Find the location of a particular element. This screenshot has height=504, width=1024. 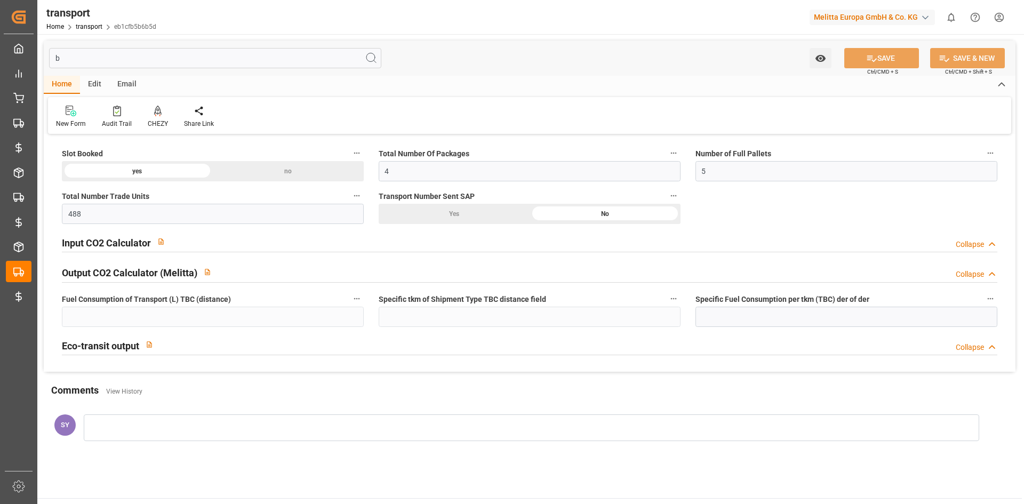

h2: Input CO2 Calculator is located at coordinates (106, 243).